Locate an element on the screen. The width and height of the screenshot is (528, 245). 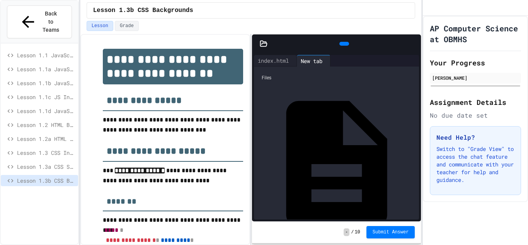
button: Submit Answer is located at coordinates (391, 232).